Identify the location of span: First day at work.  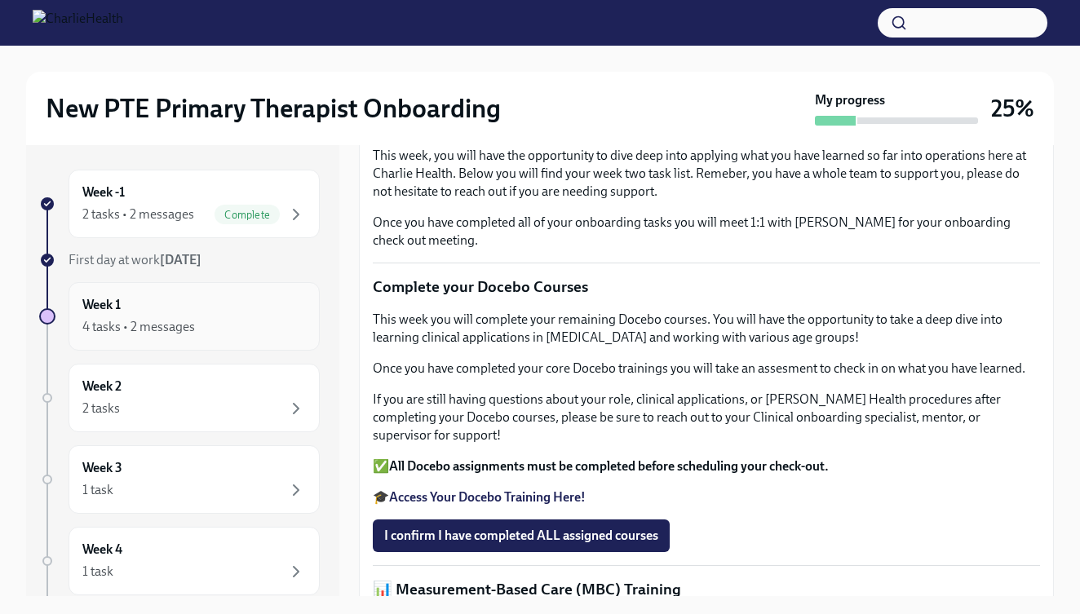
(135, 259).